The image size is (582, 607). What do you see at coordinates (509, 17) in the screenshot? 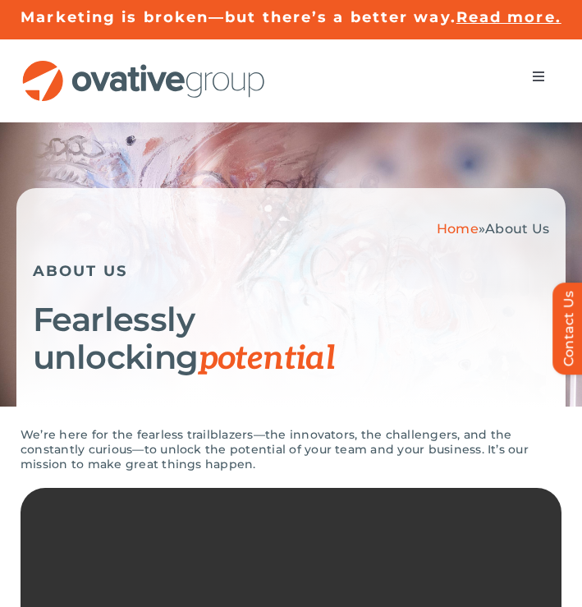
I see `a: Read more.` at bounding box center [509, 17].